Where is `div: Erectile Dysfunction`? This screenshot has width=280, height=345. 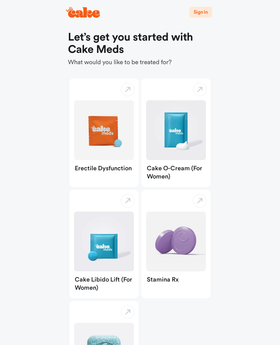 div: Erectile Dysfunction is located at coordinates (104, 169).